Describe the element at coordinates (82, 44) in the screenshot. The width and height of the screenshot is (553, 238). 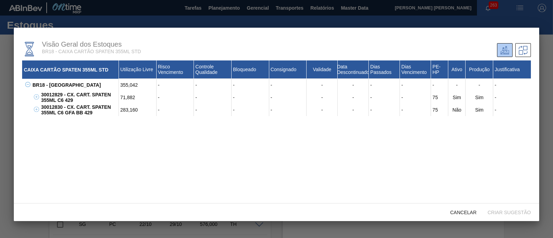
I see `span: Visão Geral dos Estoques` at that location.